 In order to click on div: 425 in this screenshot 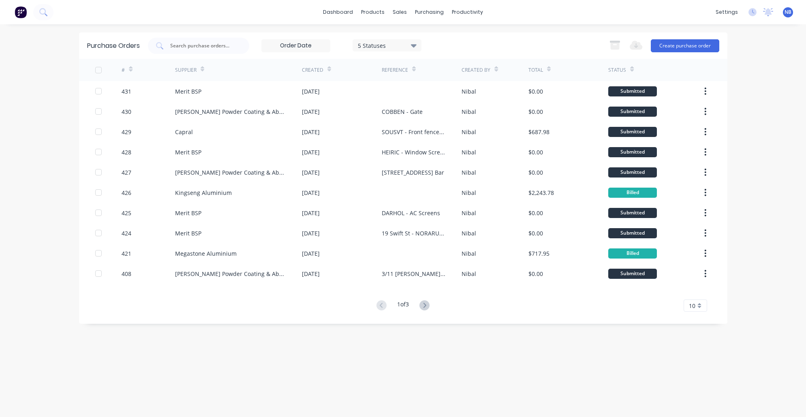, I will do `click(126, 213)`.